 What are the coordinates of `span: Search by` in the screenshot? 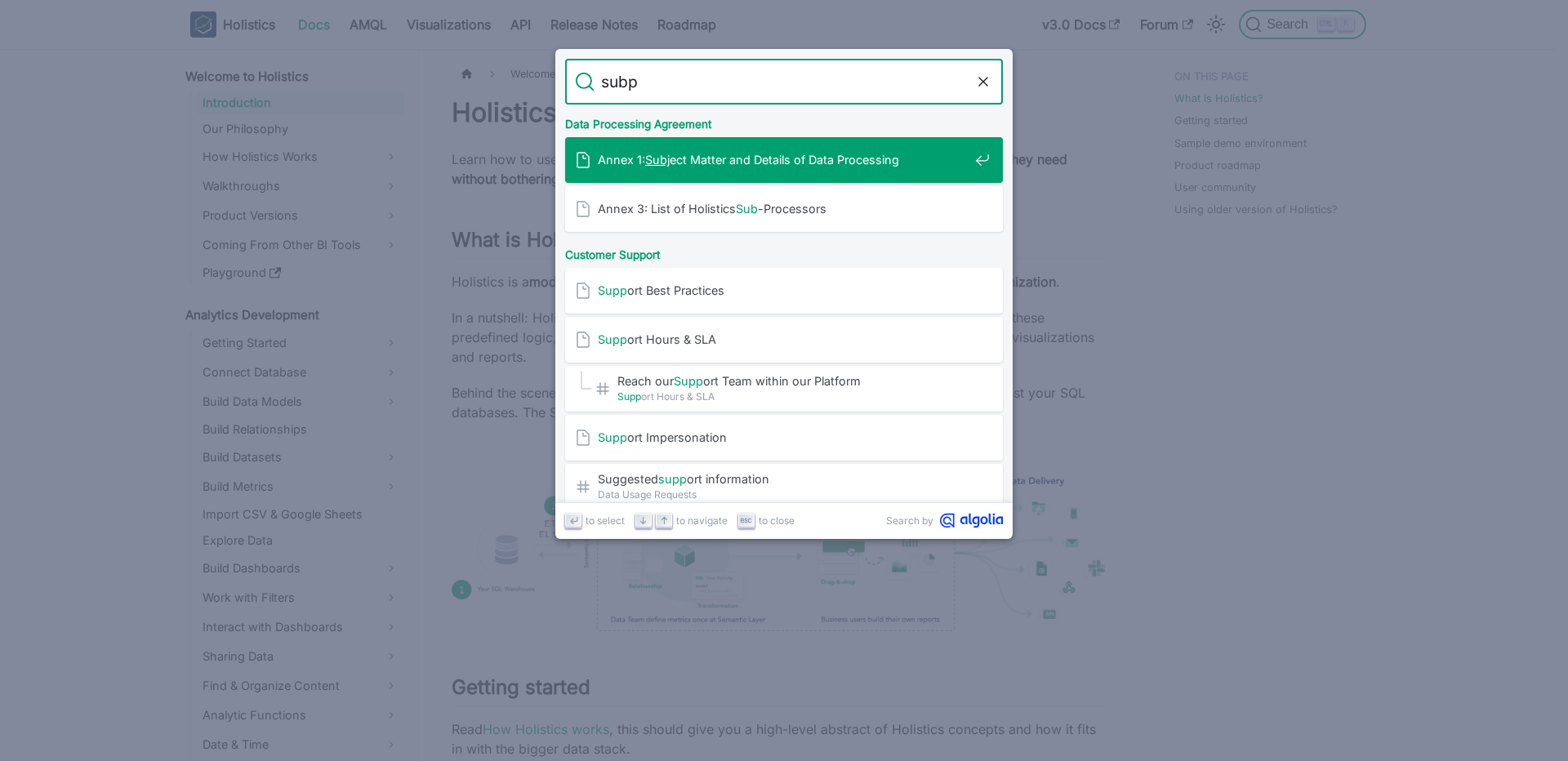 It's located at (910, 520).